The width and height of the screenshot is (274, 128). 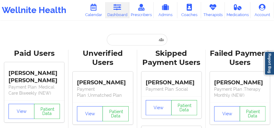 What do you see at coordinates (269, 63) in the screenshot?
I see `a: Report Bug` at bounding box center [269, 63].